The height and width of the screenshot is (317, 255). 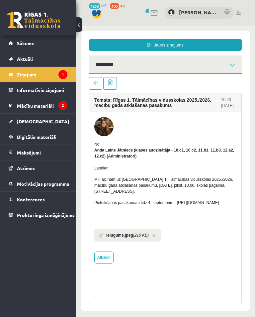 I want to click on i: 1, so click(x=63, y=74).